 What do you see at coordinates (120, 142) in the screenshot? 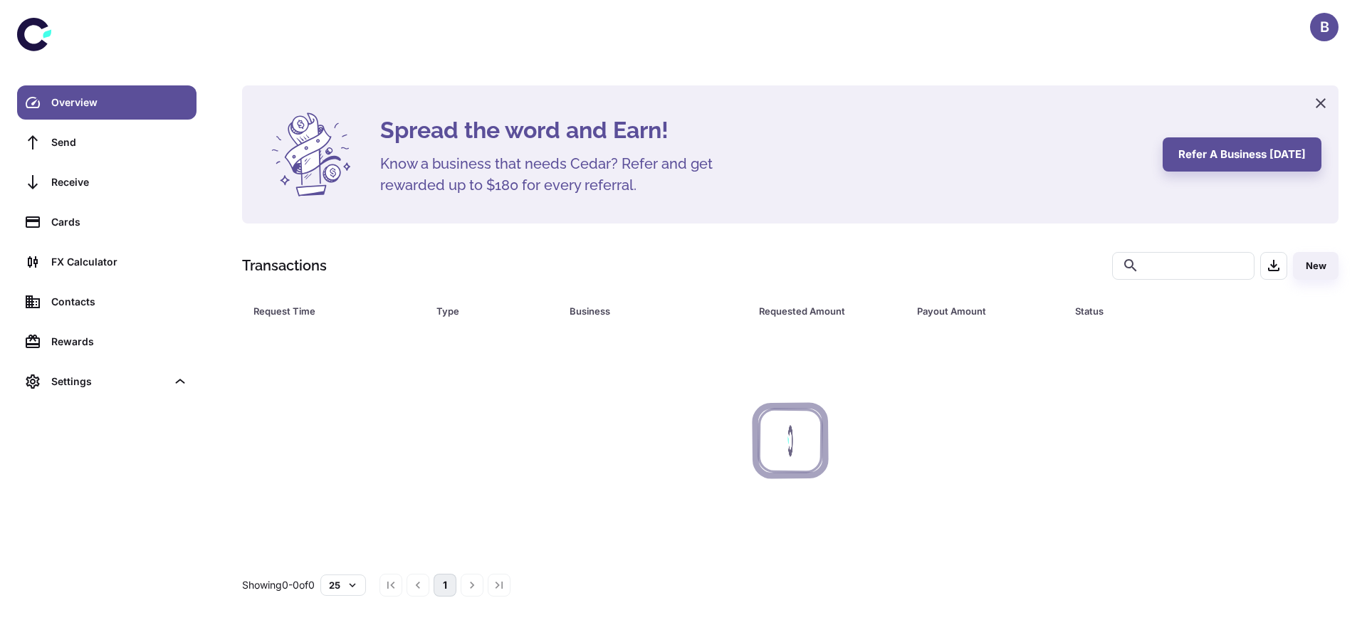
I see `div: Send` at bounding box center [120, 142].